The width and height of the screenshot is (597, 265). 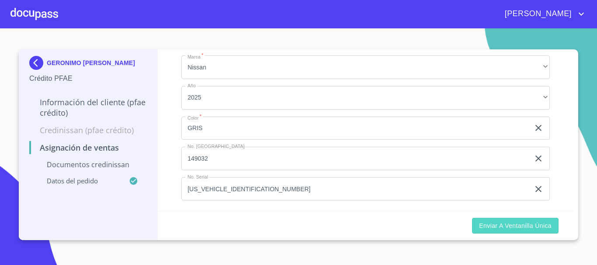 What do you see at coordinates (38, 63) in the screenshot?
I see `img: Docupass spot blue` at bounding box center [38, 63].